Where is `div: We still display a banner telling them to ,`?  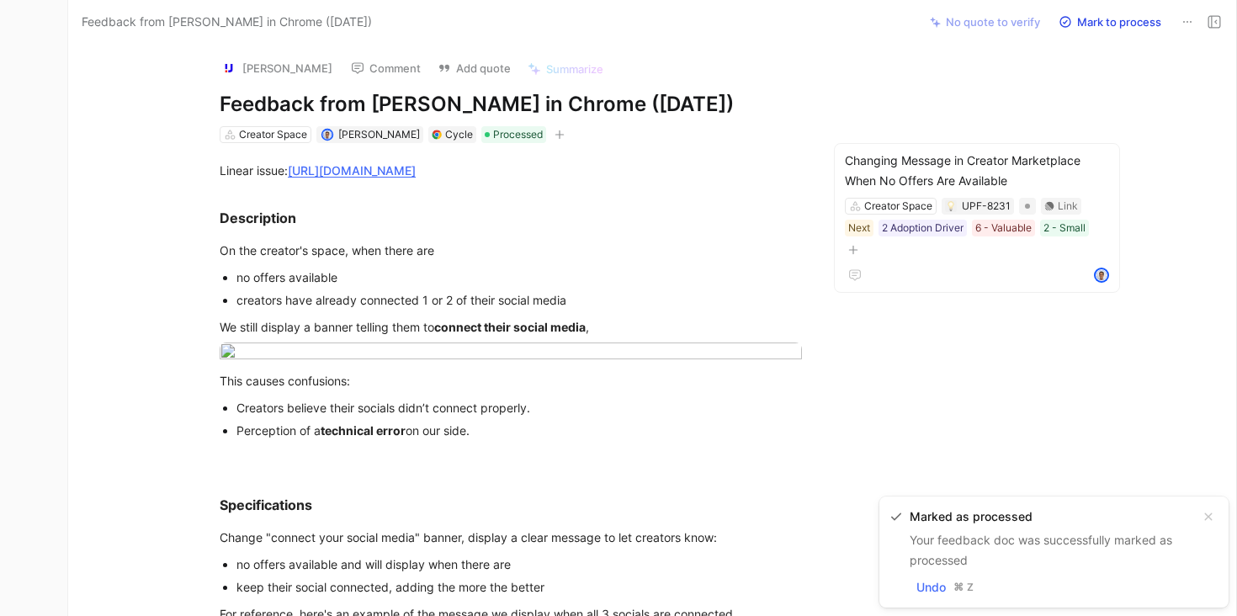
div: We still display a banner telling them to , is located at coordinates (511, 326).